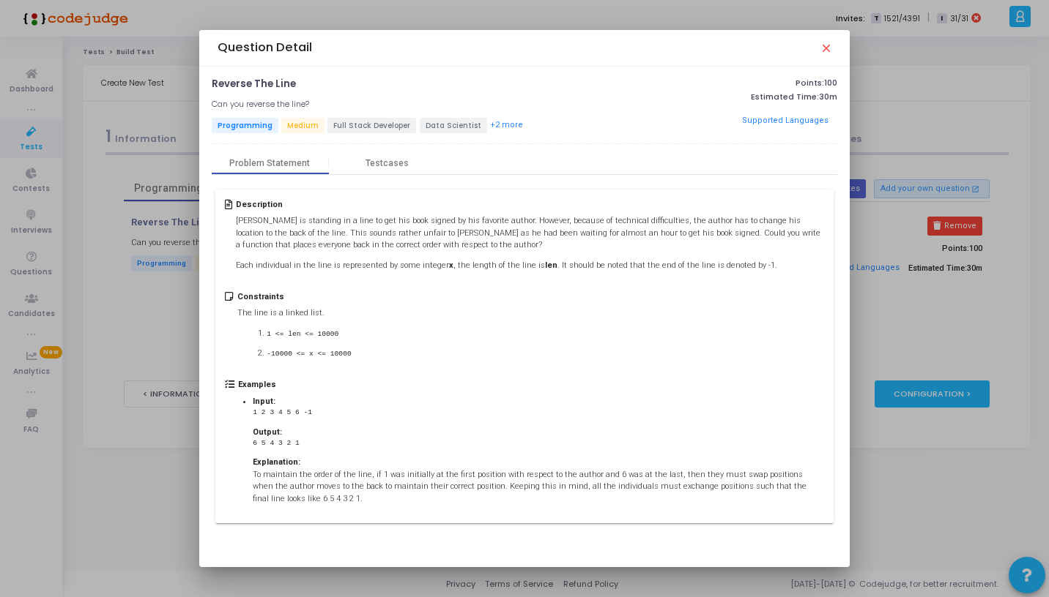  Describe the element at coordinates (245, 126) in the screenshot. I see `span: Programming` at that location.